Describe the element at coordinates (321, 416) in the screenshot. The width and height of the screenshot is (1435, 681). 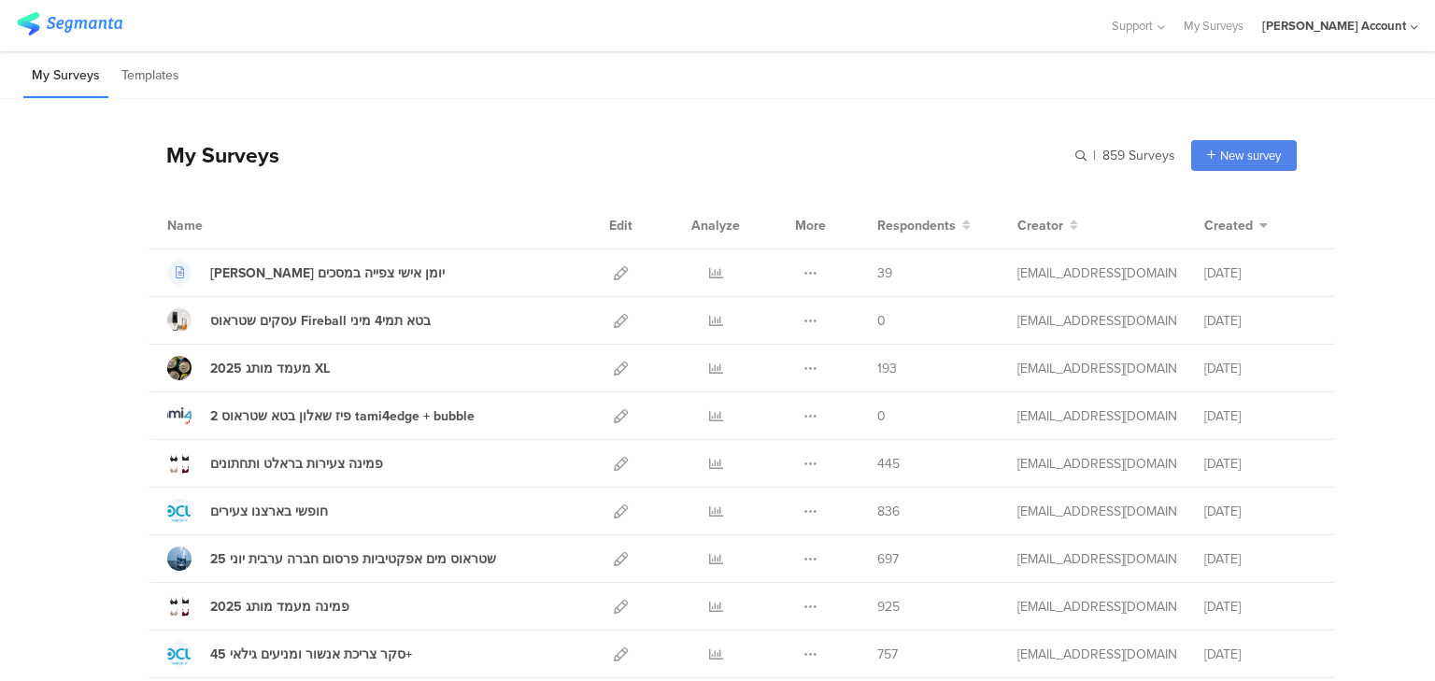
I see `a: 2 פיז שאלון בטא שטראוס tami4edge + bubble` at that location.